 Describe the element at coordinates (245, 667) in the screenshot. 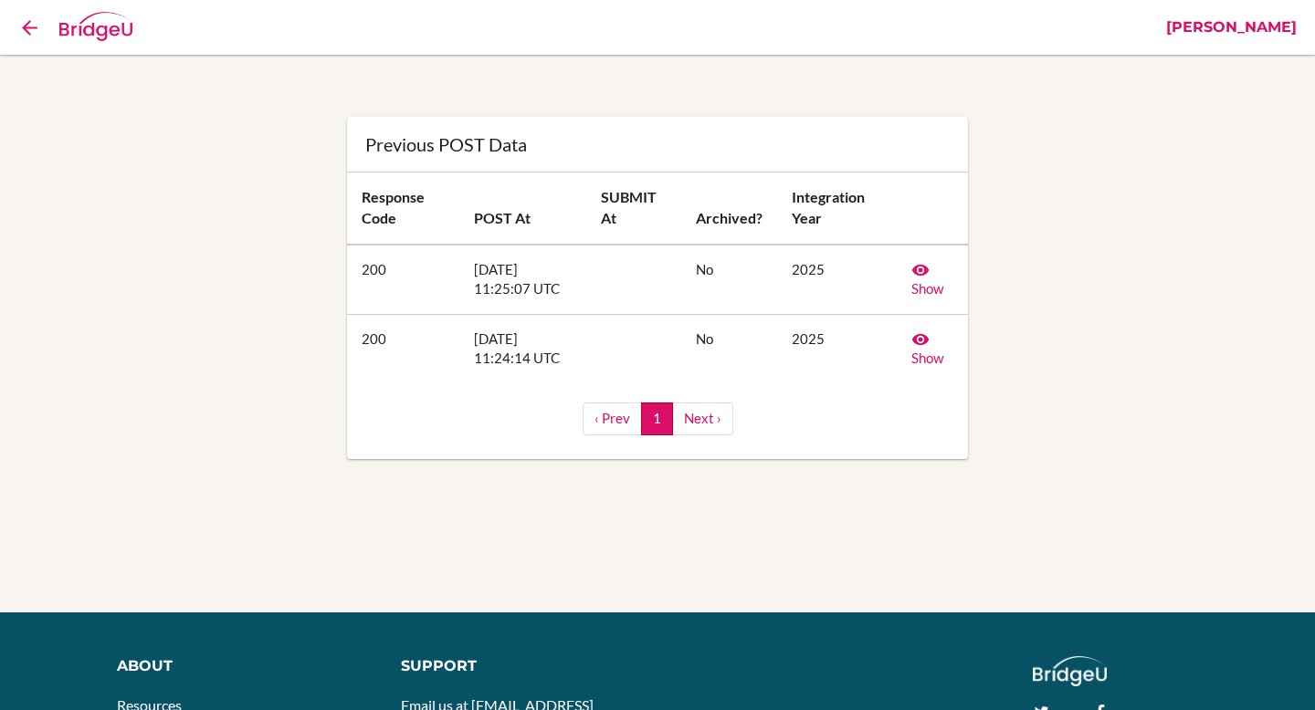

I see `div: About` at that location.